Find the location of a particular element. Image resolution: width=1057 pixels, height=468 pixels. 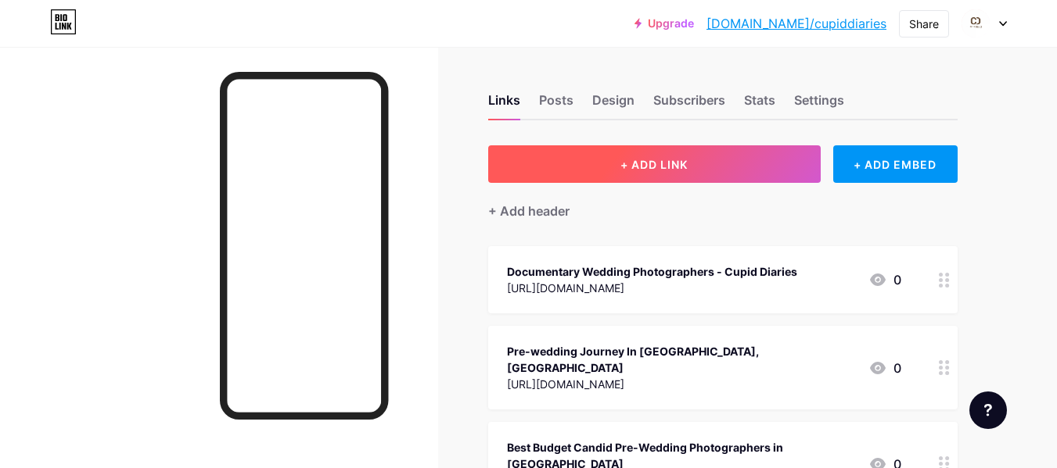

button: + ADD LINK is located at coordinates (654, 164).